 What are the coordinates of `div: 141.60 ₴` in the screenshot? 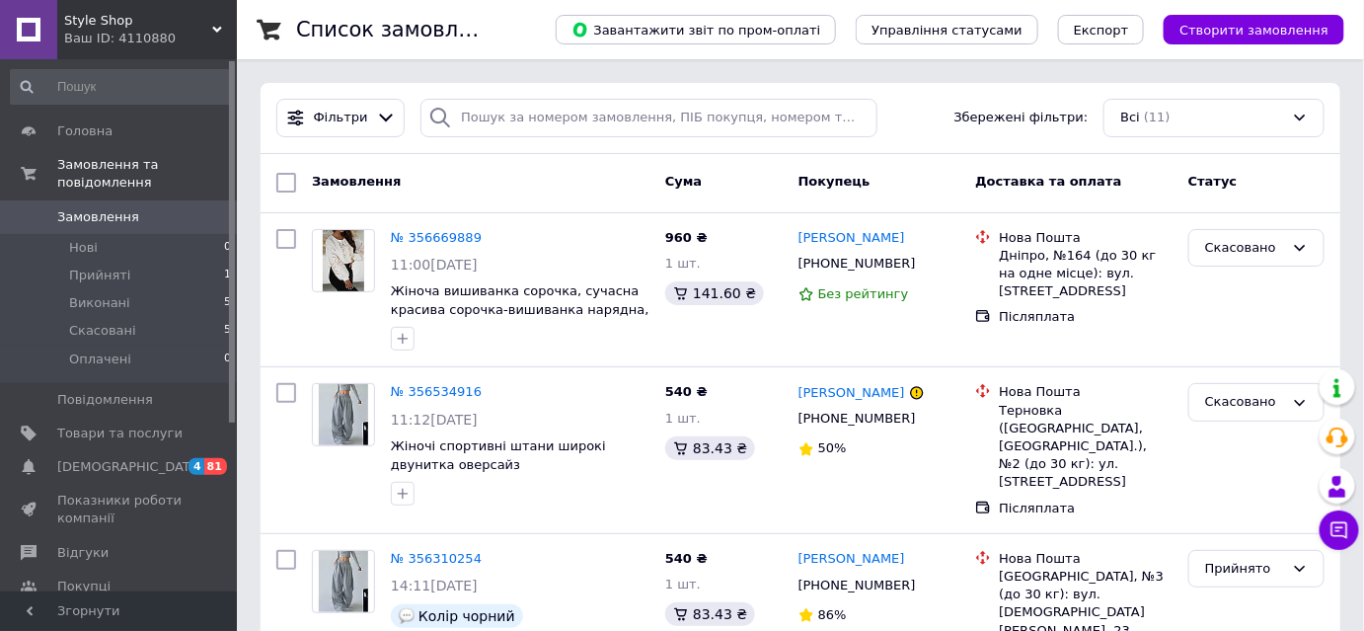 It's located at (715, 293).